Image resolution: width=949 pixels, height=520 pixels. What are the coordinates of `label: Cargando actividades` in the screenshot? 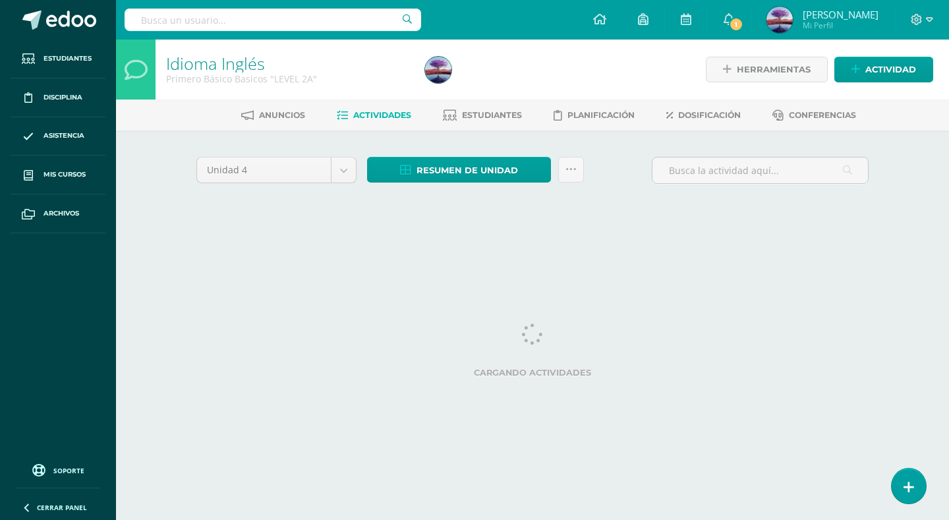 It's located at (532, 372).